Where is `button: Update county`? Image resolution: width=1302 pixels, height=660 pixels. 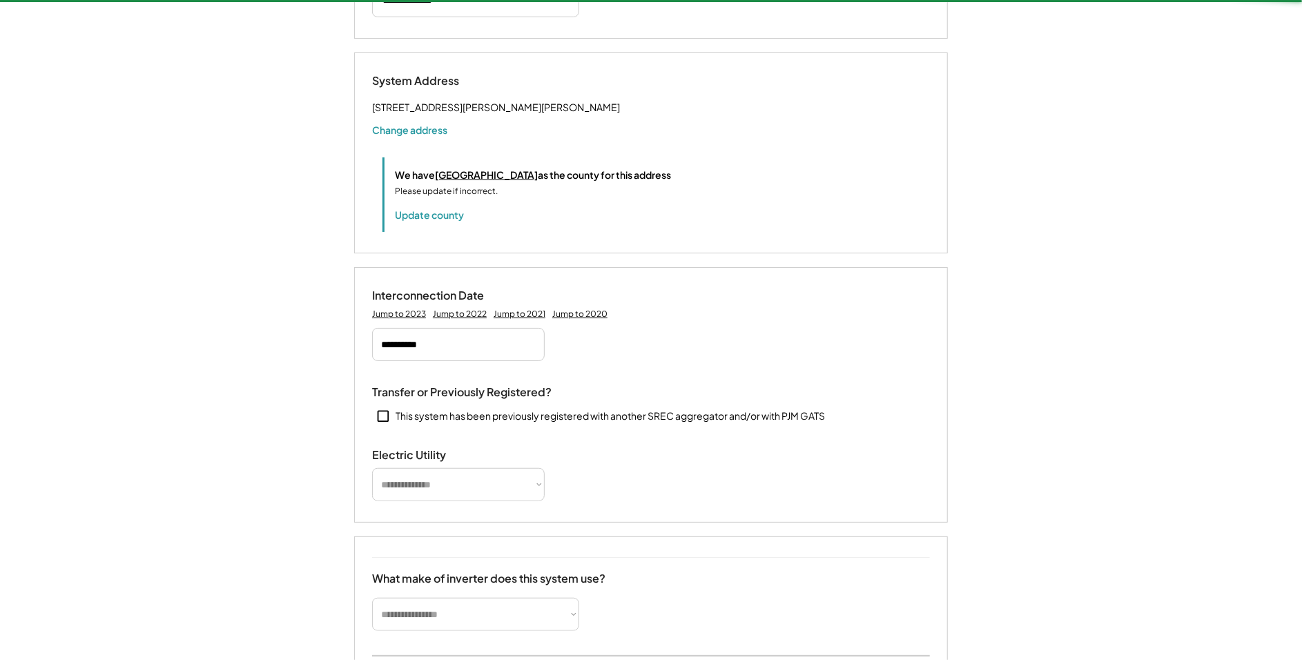
button: Update county is located at coordinates (429, 215).